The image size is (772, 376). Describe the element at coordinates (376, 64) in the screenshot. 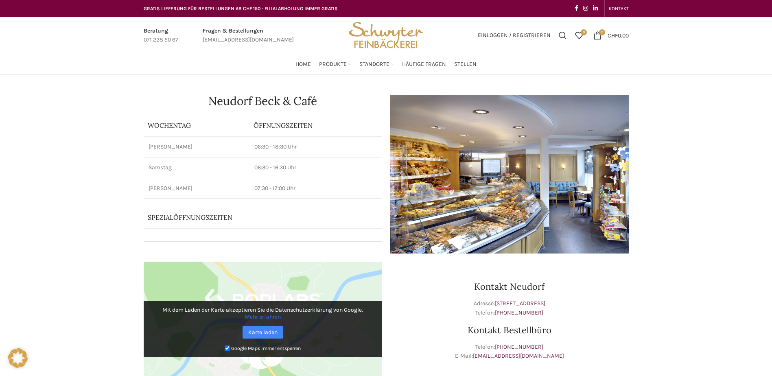

I see `a: Standorte` at that location.